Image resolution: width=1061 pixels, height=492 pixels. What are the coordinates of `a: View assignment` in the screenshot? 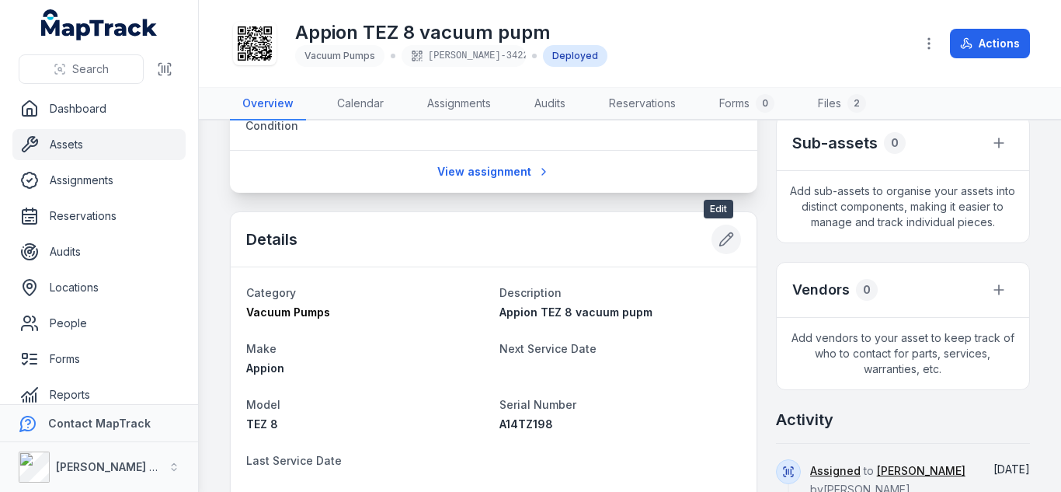 It's located at (493, 172).